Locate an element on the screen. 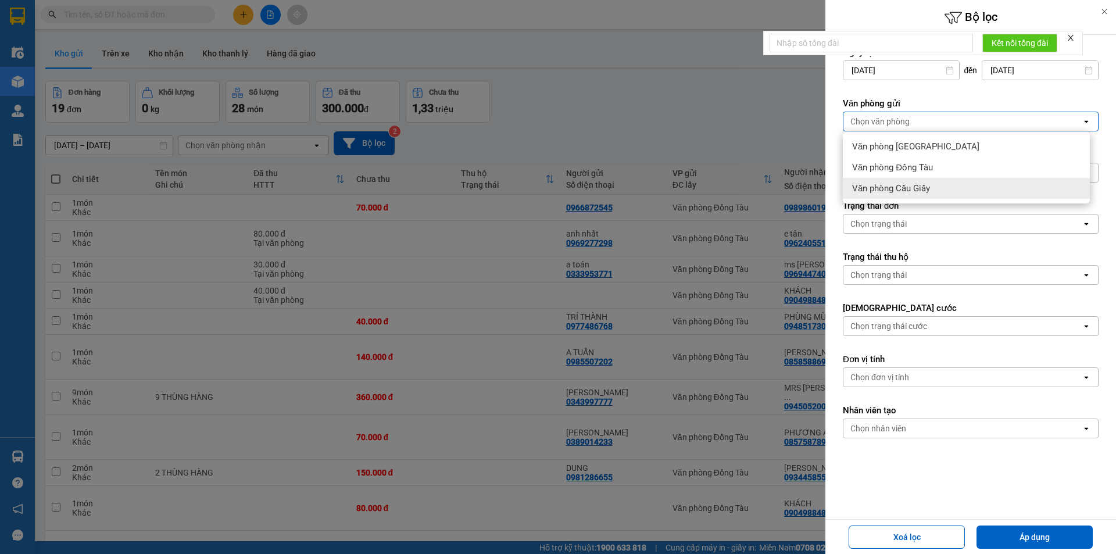 Image resolution: width=1116 pixels, height=554 pixels. span: đến is located at coordinates (971, 70).